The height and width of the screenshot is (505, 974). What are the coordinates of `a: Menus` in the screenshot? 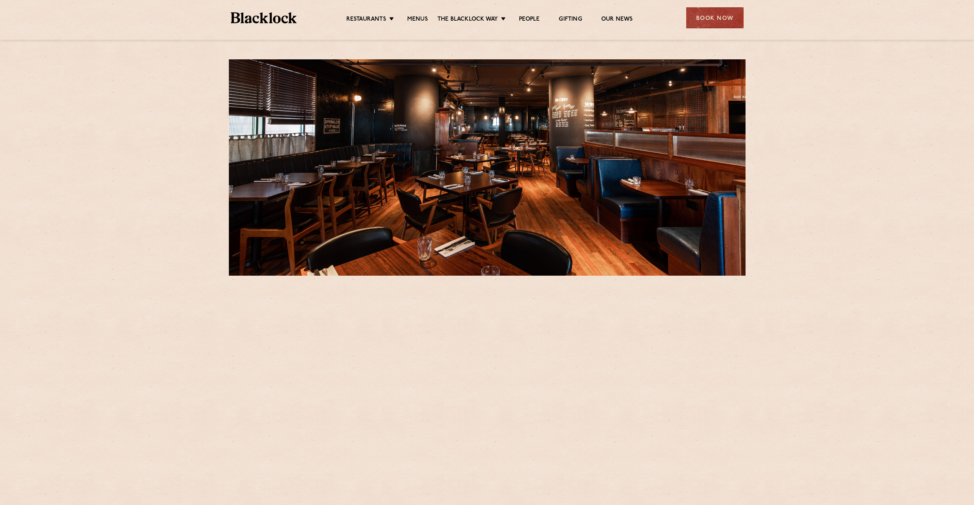 It's located at (418, 20).